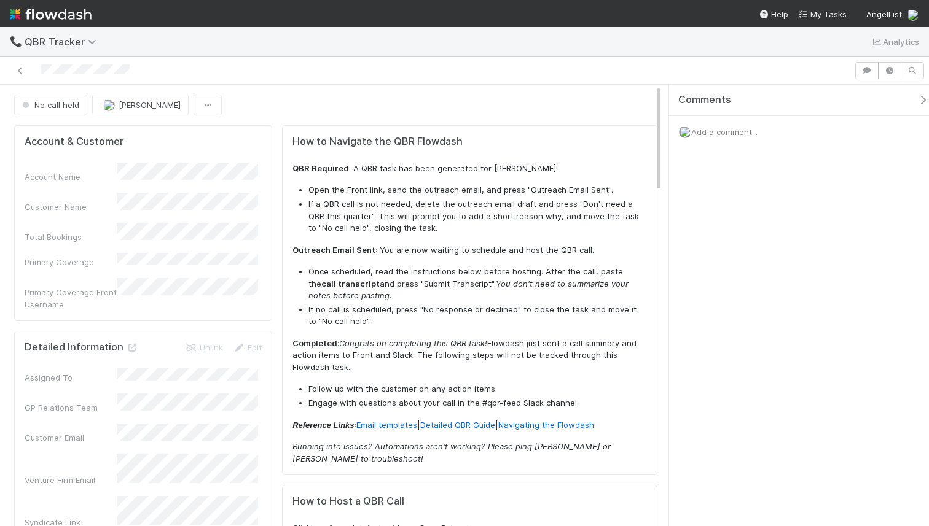  What do you see at coordinates (71, 299) in the screenshot?
I see `div: Primary Coverage Front Username` at bounding box center [71, 299].